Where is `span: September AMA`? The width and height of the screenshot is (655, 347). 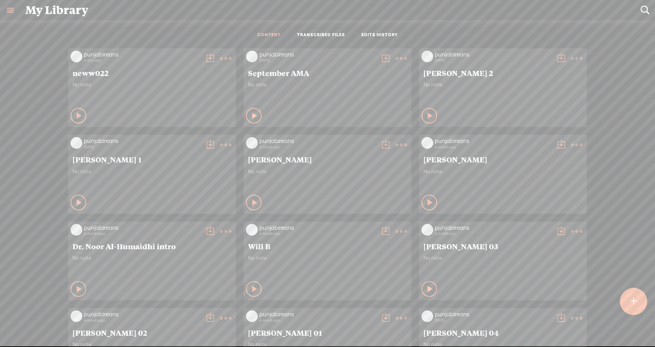
span: September AMA is located at coordinates (327, 73).